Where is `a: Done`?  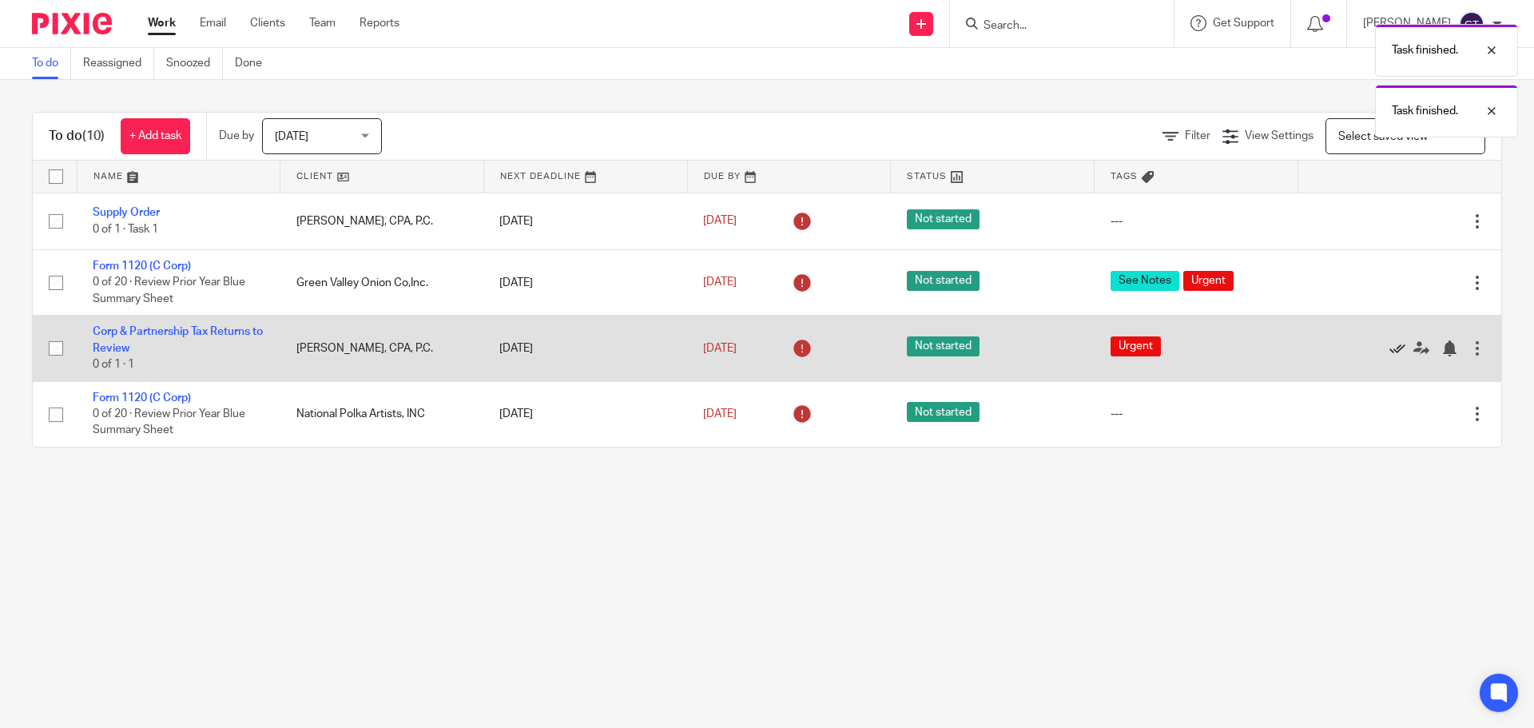
a: Done is located at coordinates (254, 63).